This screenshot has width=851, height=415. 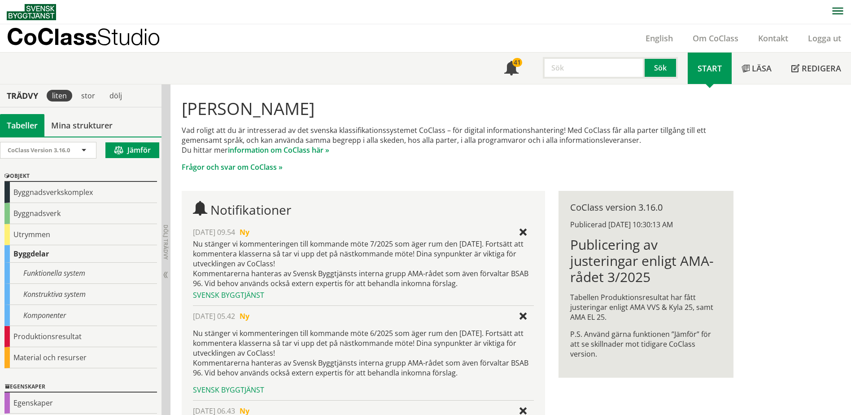 I want to click on span: Dölj trädvy, so click(x=166, y=242).